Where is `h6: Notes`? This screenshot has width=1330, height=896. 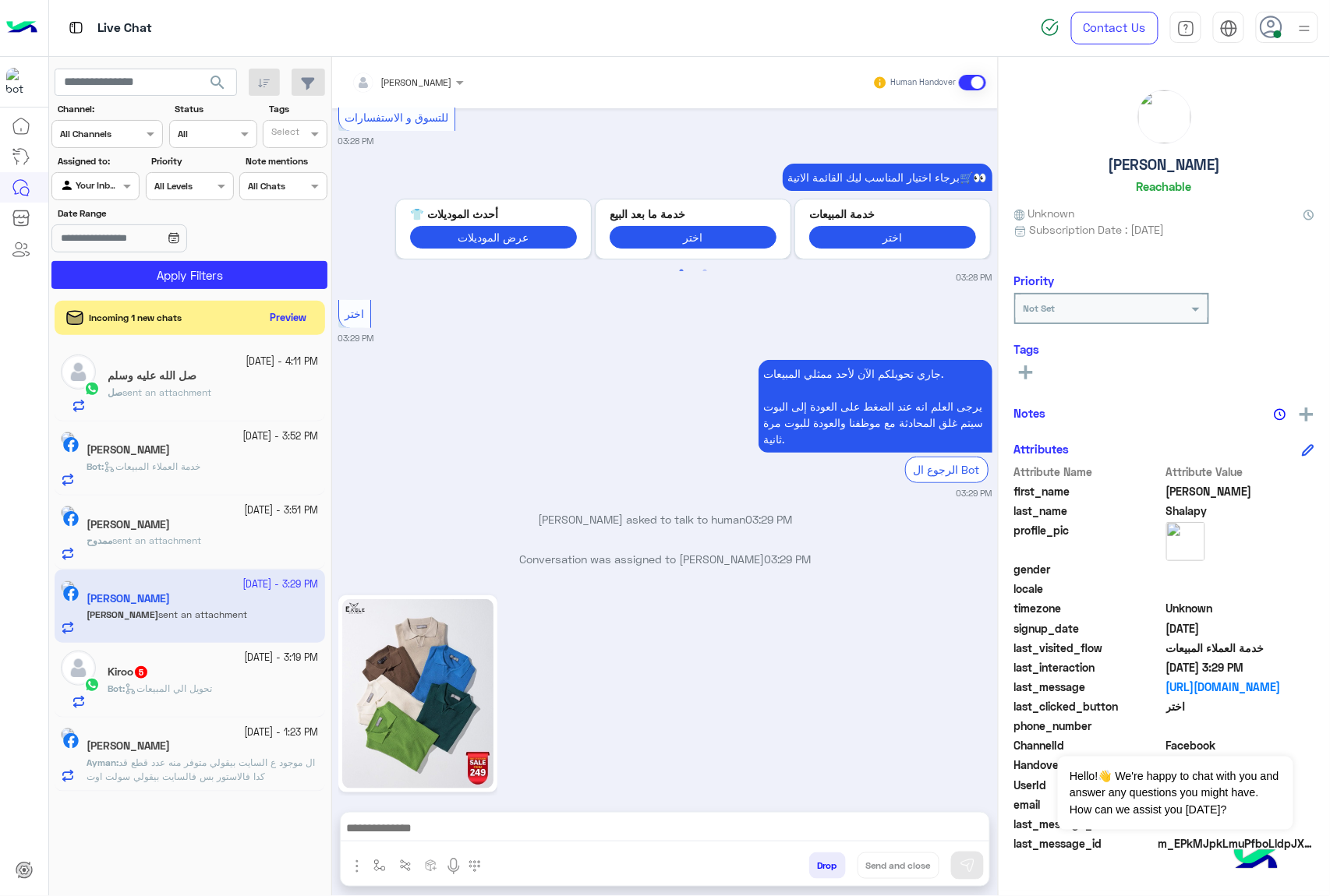 h6: Notes is located at coordinates (1029, 413).